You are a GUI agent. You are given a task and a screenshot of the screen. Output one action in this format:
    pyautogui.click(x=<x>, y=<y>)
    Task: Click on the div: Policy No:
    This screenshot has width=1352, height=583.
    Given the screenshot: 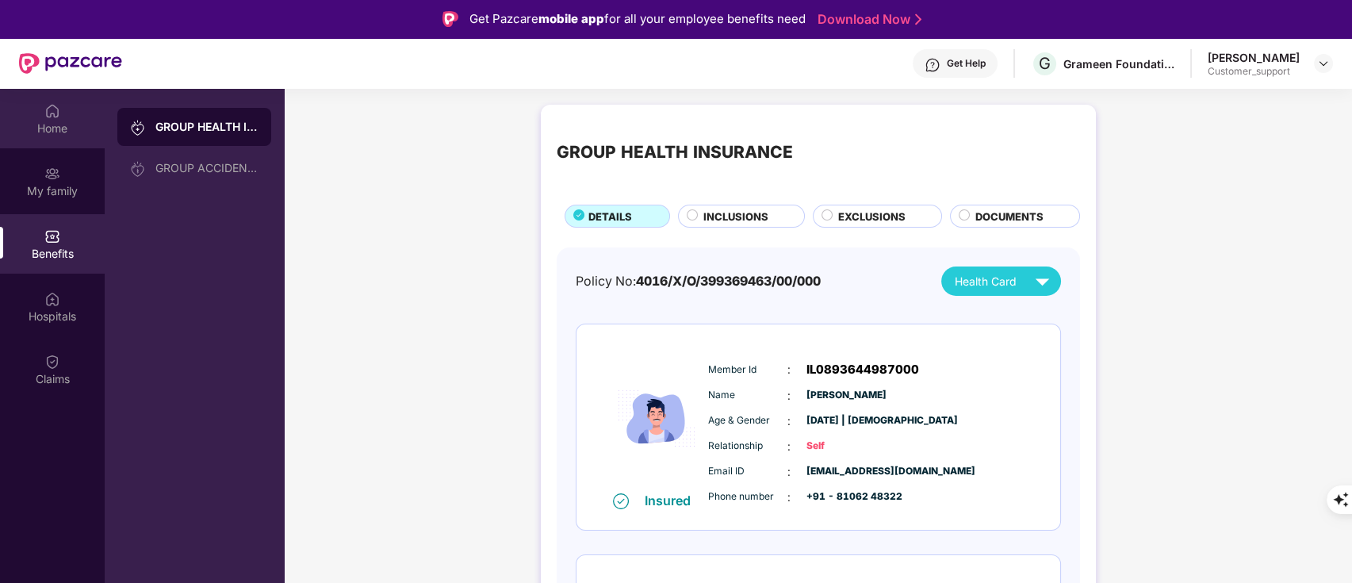 What is the action you would take?
    pyautogui.click(x=698, y=281)
    